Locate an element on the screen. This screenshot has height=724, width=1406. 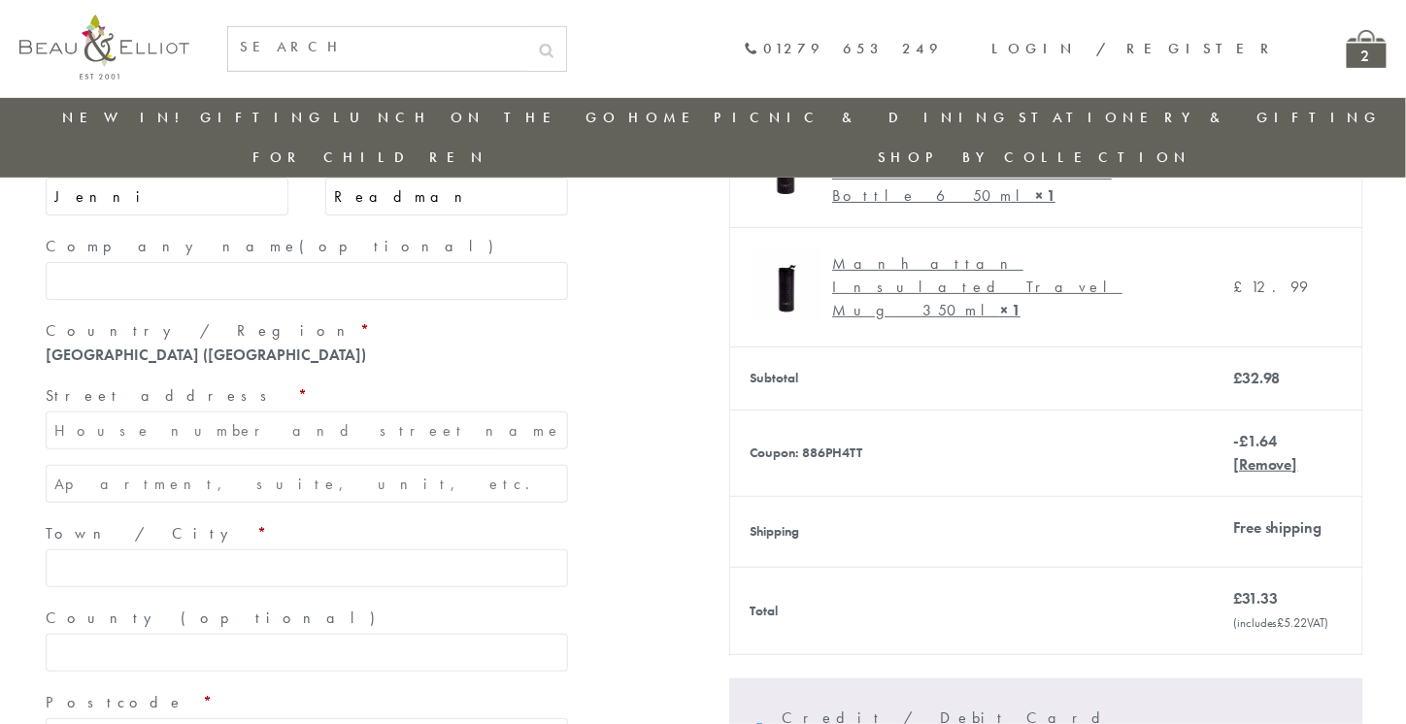
a: Lunch On The Go is located at coordinates (478, 117).